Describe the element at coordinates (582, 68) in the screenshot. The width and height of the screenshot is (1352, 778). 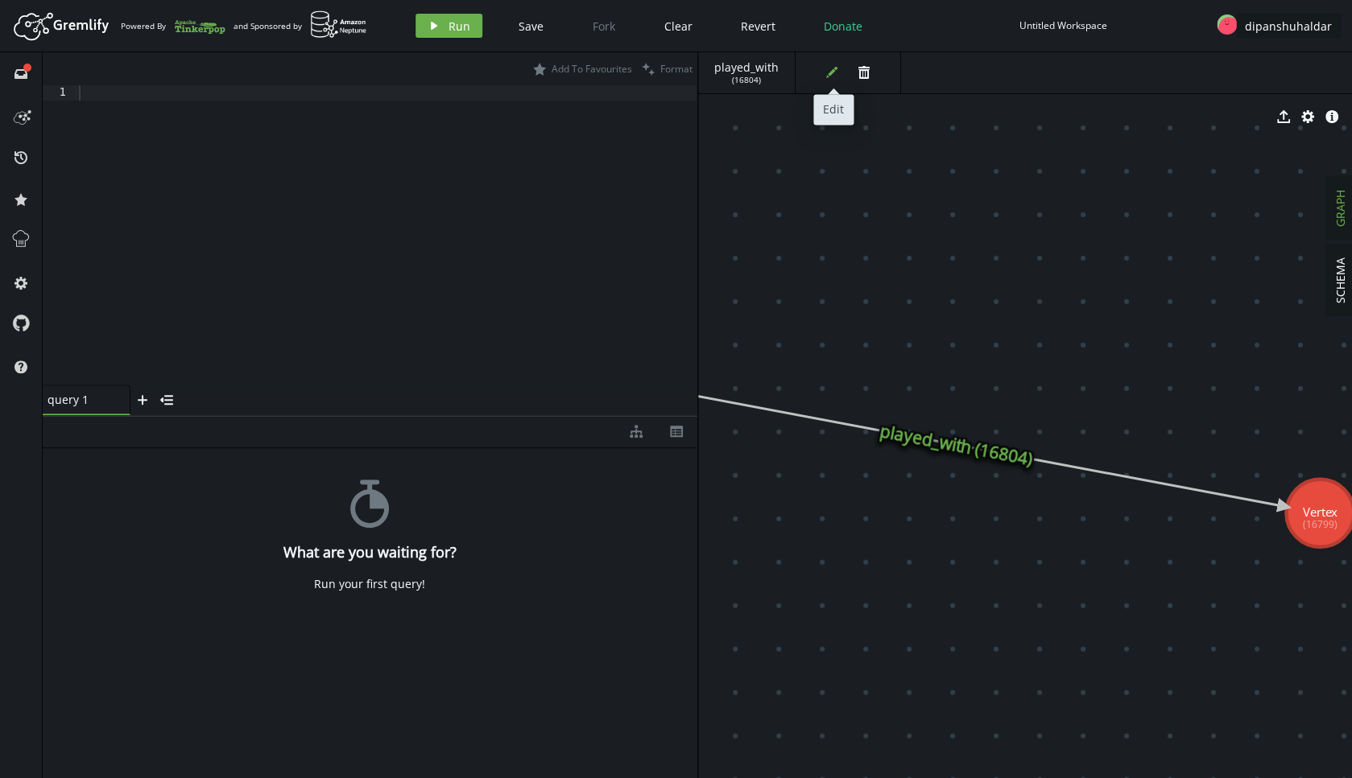
I see `button: Add To Favourites` at that location.